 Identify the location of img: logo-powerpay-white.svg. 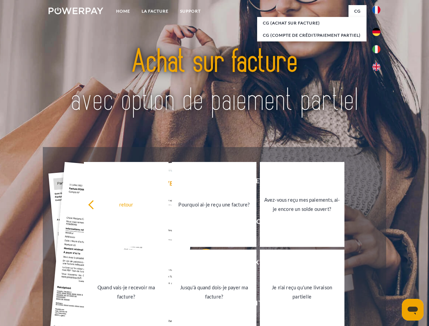
(76, 11).